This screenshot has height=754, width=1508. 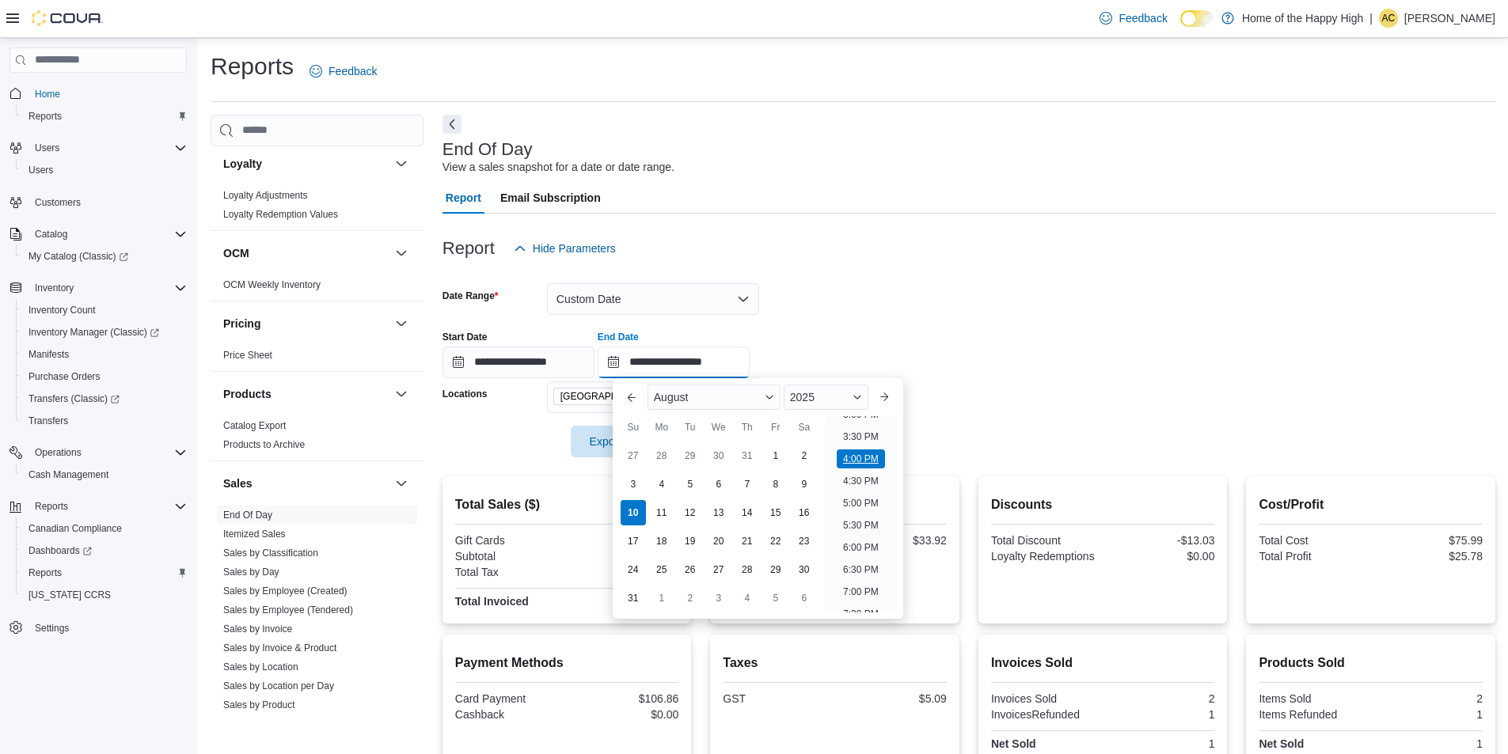 I want to click on span: OCM Weekly Inventory, so click(x=272, y=285).